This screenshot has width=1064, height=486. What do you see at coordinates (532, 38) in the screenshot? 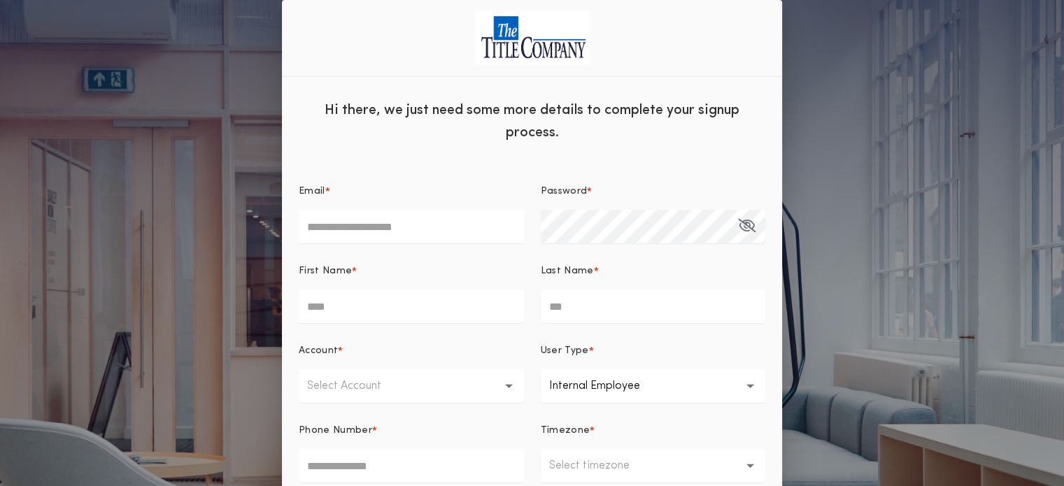
I see `img: logo` at bounding box center [532, 38].